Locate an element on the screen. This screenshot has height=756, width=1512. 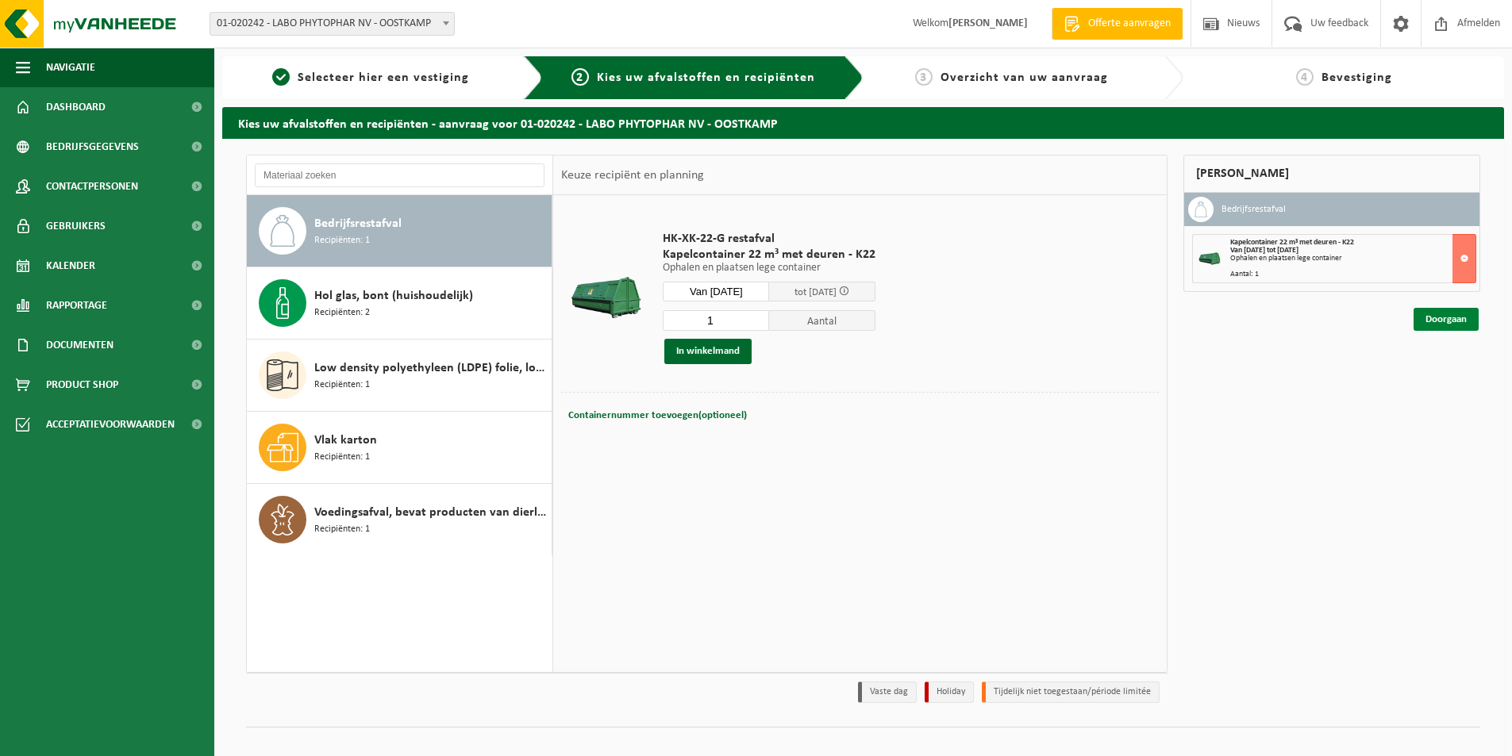
button: In winkelmand is located at coordinates (708, 352).